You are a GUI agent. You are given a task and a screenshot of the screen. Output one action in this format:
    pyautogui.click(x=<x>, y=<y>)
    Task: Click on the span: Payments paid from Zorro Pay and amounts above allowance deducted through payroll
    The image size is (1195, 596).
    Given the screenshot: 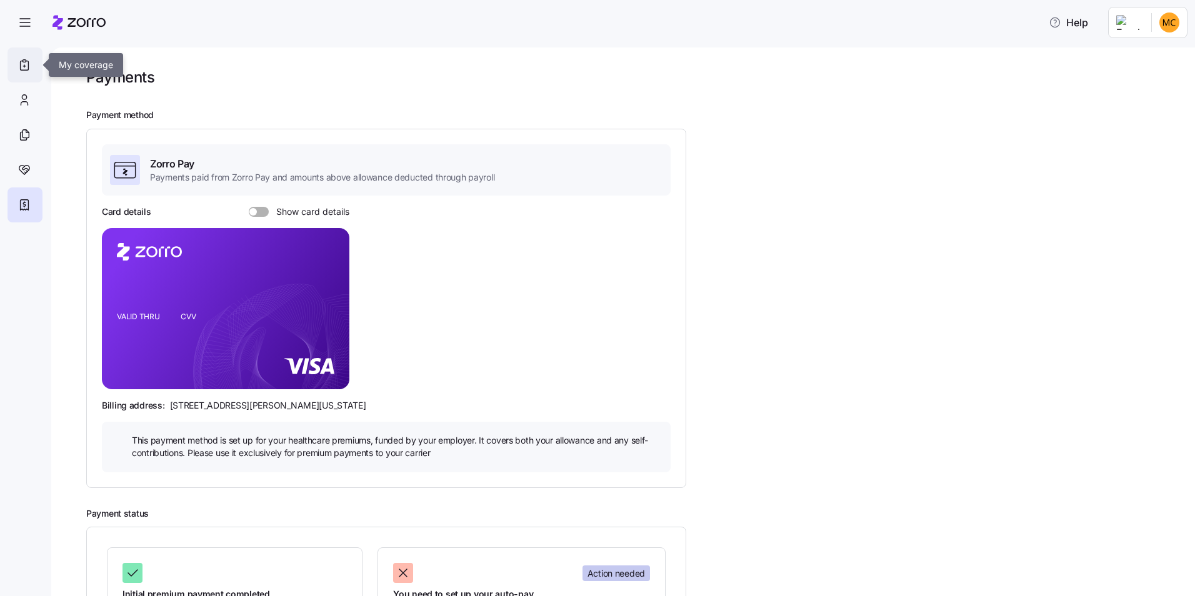 What is the action you would take?
    pyautogui.click(x=322, y=177)
    